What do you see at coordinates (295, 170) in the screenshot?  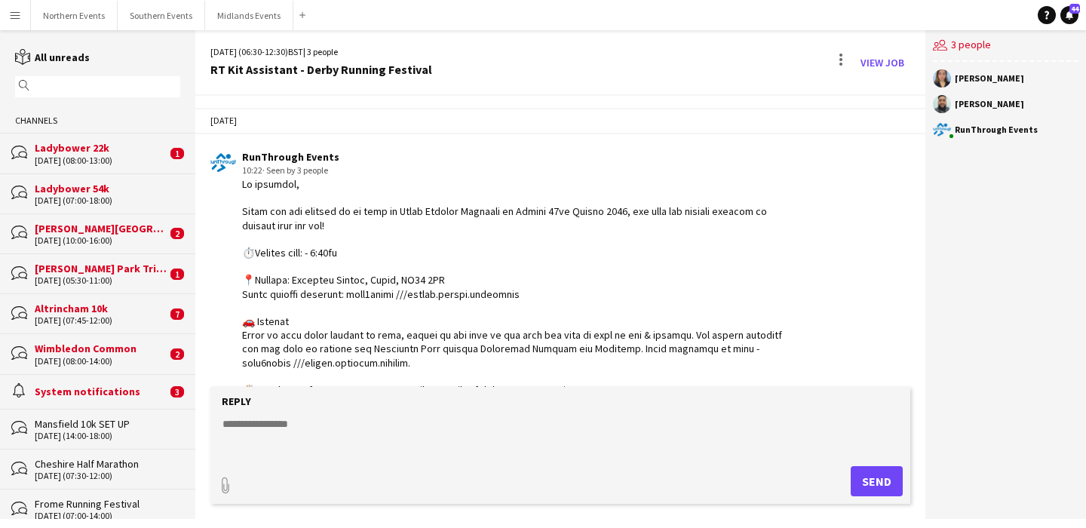 I see `span: · Seen by 3 people` at bounding box center [295, 170].